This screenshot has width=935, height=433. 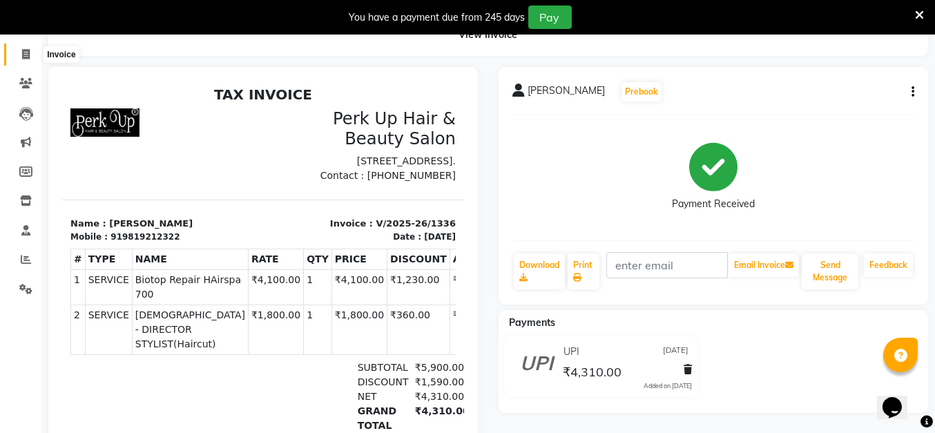 I want to click on th: TYPE, so click(x=46, y=178).